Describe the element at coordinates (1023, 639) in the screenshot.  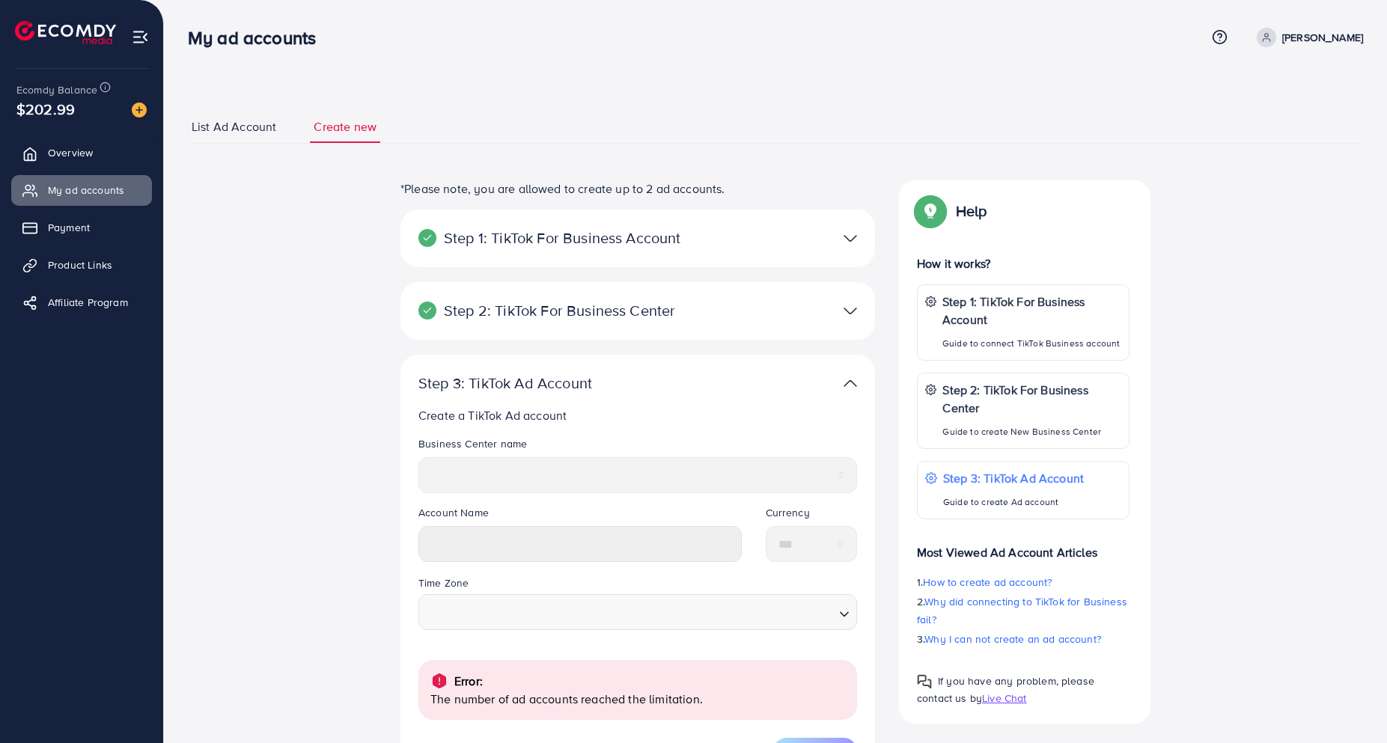
I see `p: 3.` at that location.